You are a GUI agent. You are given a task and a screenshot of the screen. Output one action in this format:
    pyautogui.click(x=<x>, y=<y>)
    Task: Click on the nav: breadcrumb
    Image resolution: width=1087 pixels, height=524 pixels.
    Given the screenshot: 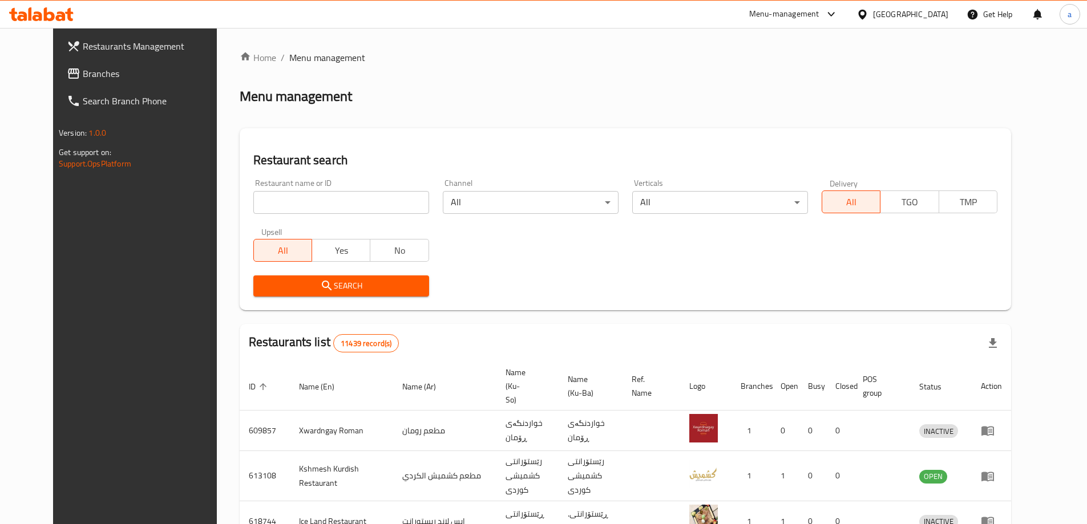 What is the action you would take?
    pyautogui.click(x=625, y=58)
    